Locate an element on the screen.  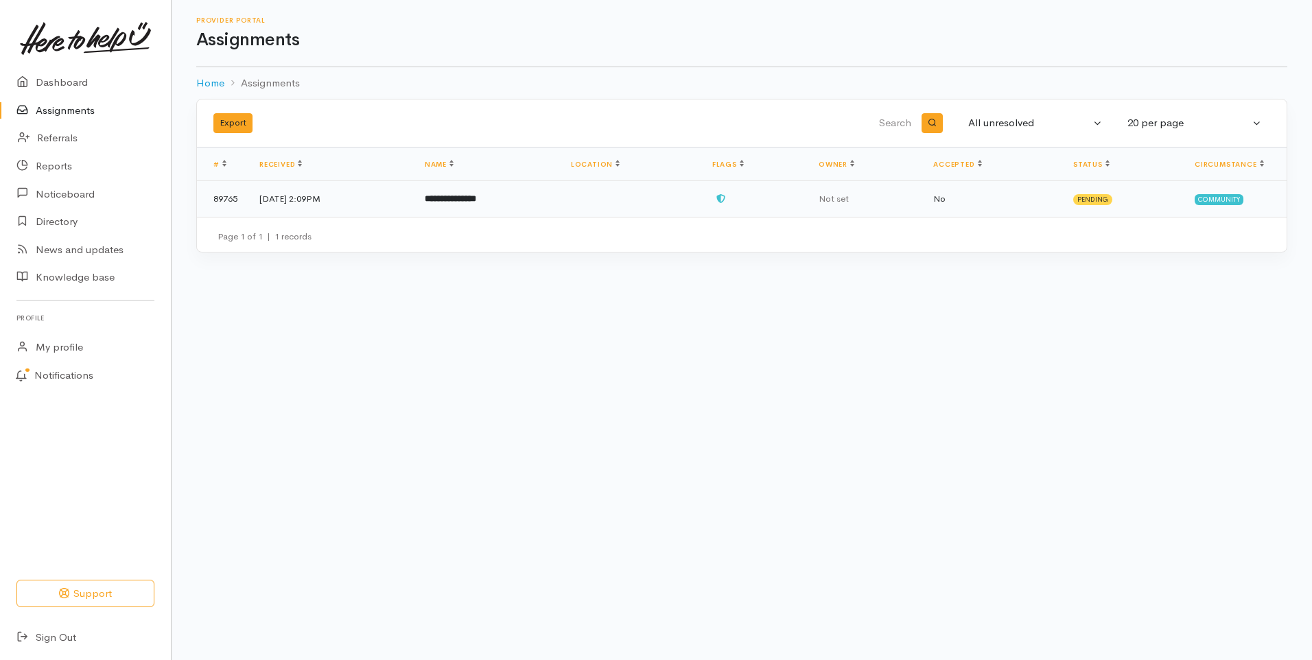
div: All unresolved is located at coordinates (1030, 123).